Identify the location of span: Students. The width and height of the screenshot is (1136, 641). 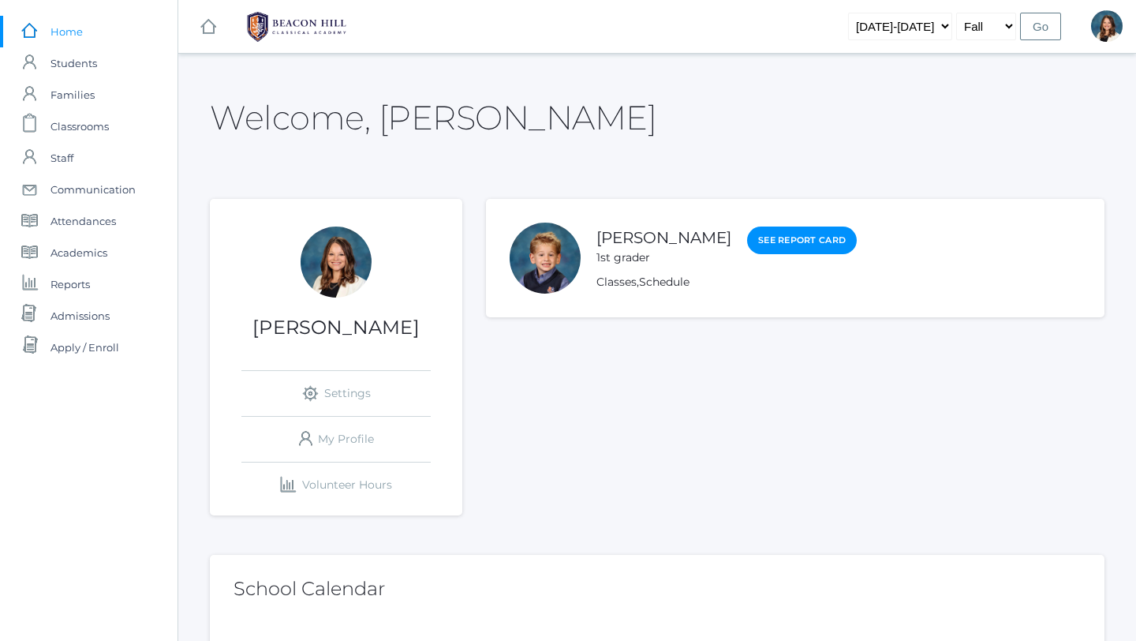
(73, 63).